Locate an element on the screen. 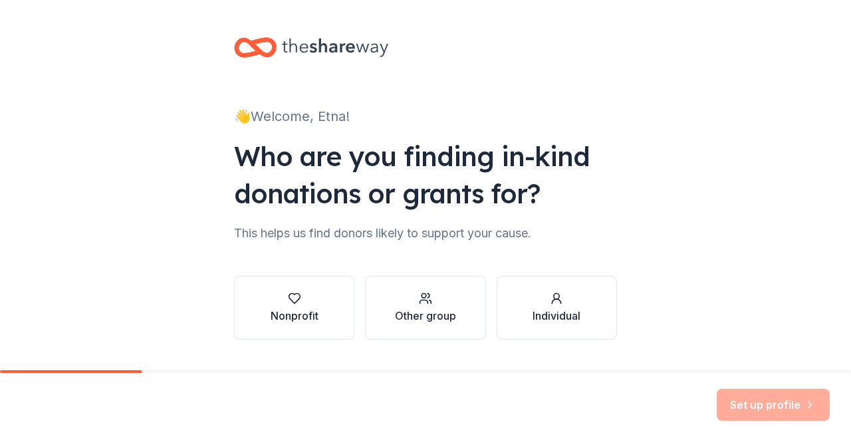 This screenshot has height=442, width=851. div: This helps us find donors likely to support your cause. is located at coordinates (426, 233).